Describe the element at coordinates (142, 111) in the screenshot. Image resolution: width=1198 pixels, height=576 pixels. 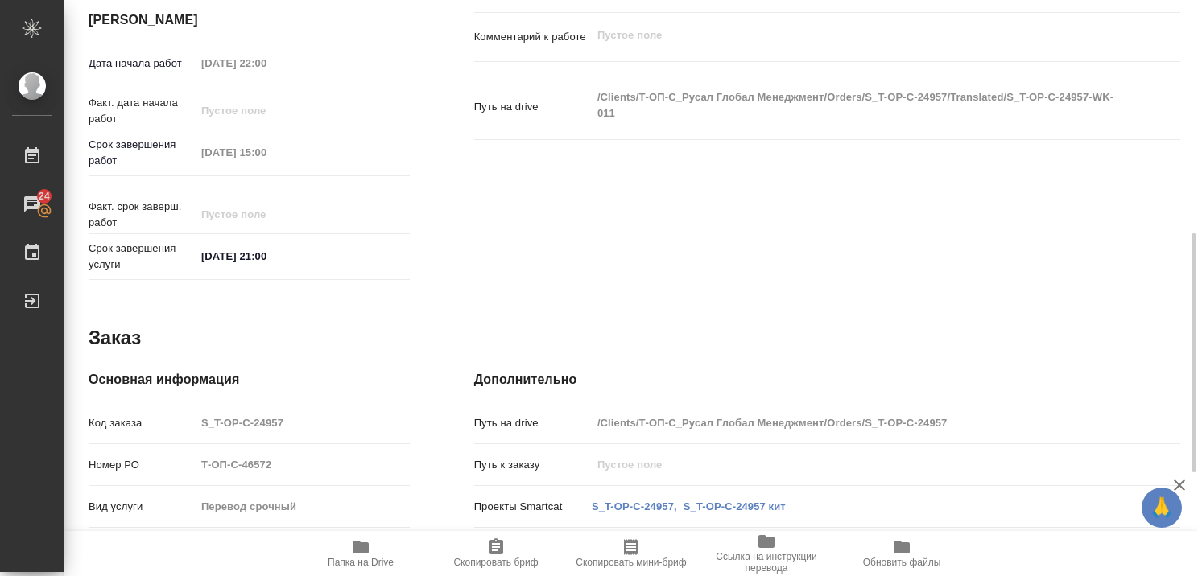
I see `p: Факт. дата начала работ` at that location.